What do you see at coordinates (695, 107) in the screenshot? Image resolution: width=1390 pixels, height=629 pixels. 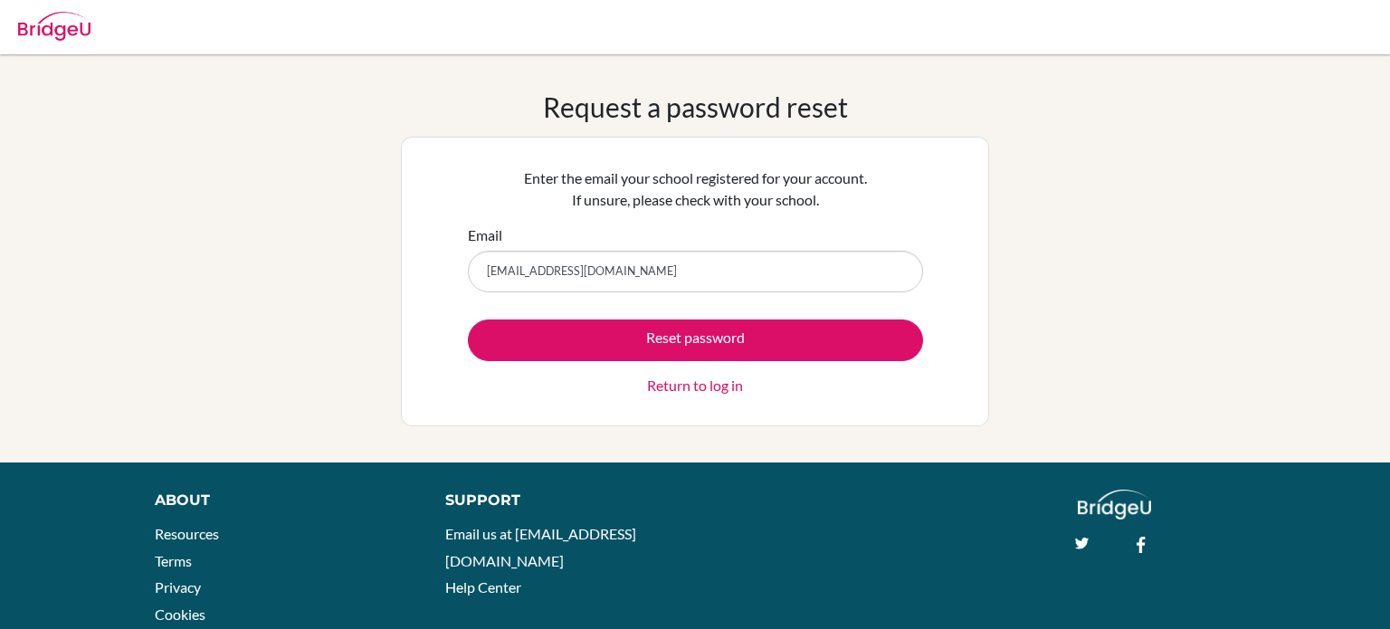 I see `h1: Request a password reset` at bounding box center [695, 107].